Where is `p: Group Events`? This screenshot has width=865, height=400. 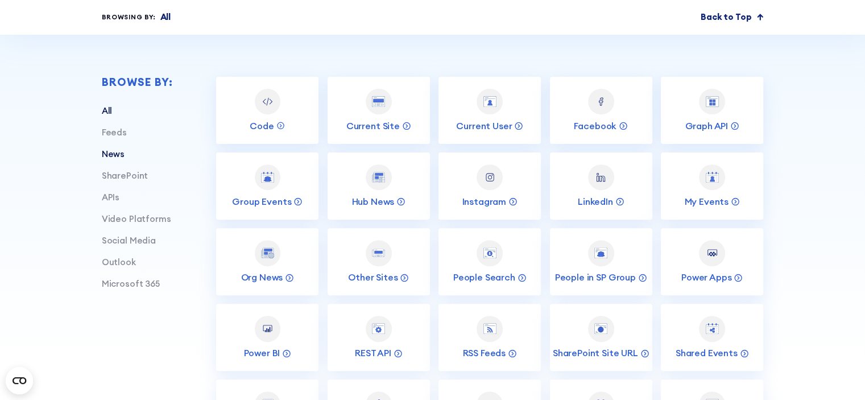
p: Group Events is located at coordinates (262, 201).